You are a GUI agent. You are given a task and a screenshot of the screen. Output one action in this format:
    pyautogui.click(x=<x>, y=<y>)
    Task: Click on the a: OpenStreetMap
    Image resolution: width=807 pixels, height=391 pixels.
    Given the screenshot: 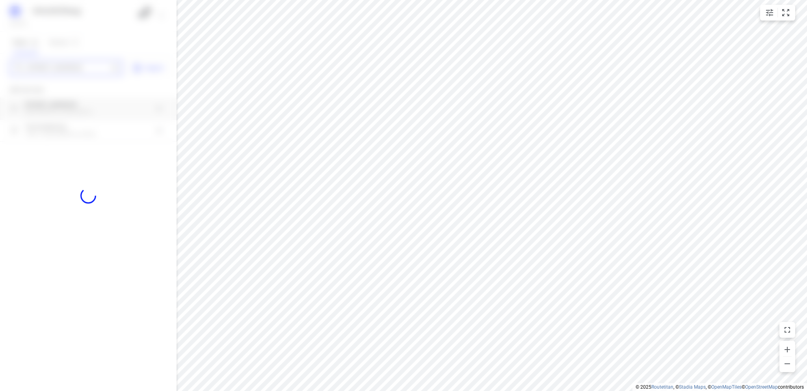 What is the action you would take?
    pyautogui.click(x=761, y=387)
    